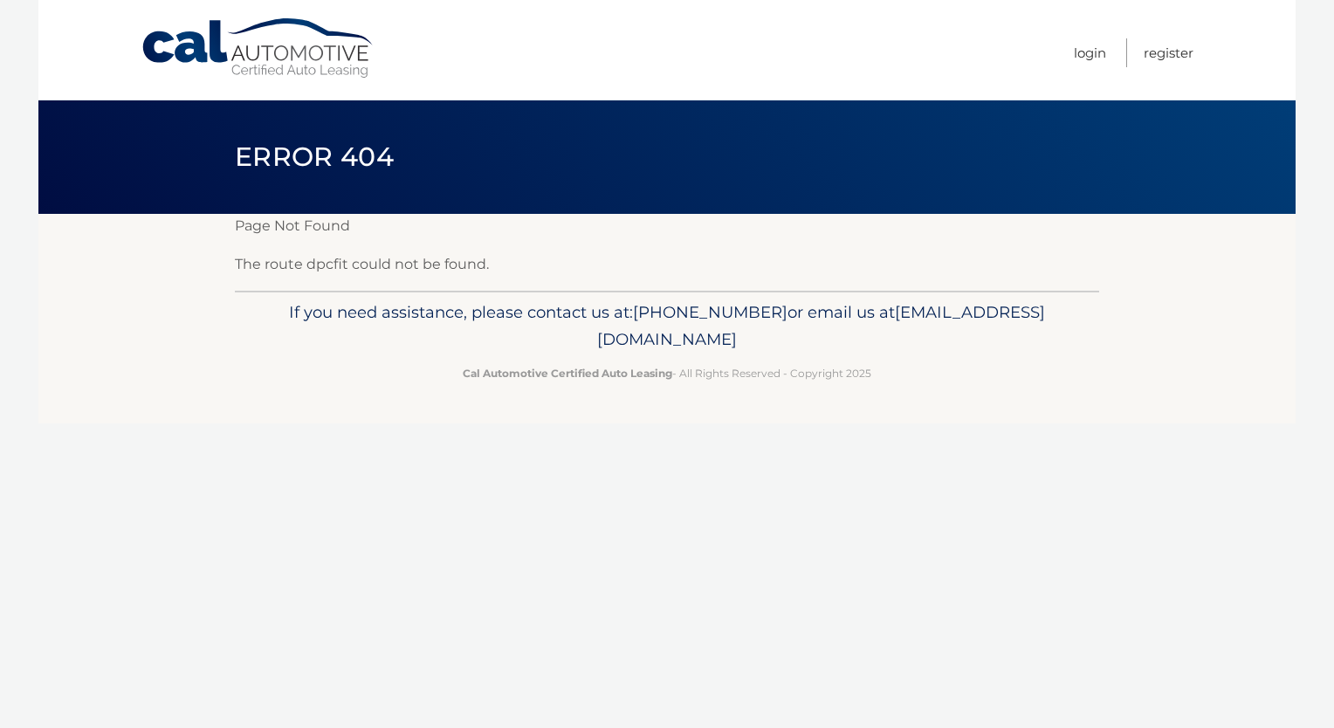  Describe the element at coordinates (259, 48) in the screenshot. I see `a: Cal Automotive` at that location.